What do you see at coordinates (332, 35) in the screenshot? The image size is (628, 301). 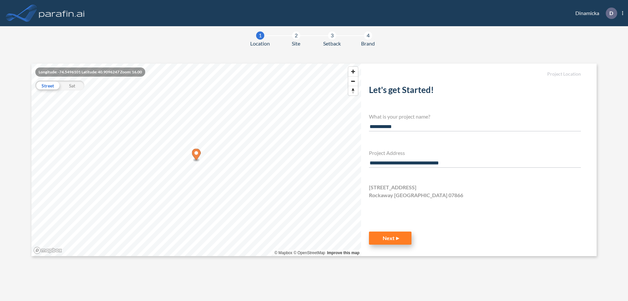 I see `div: 3` at bounding box center [332, 35].